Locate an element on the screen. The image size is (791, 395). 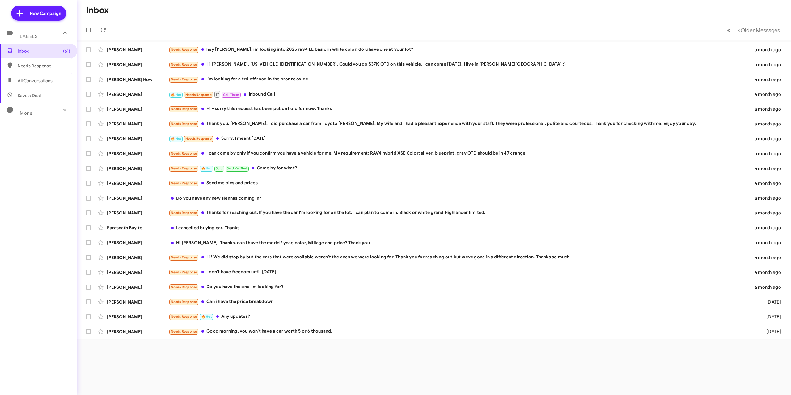
a: New Campaign is located at coordinates (39, 13).